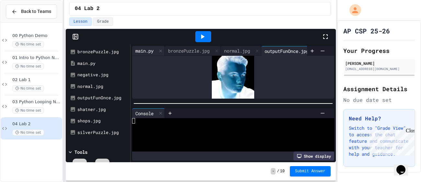 This screenshot has height=182, width=421. Describe the element at coordinates (36, 11) in the screenshot. I see `span: Back to Teams` at that location.